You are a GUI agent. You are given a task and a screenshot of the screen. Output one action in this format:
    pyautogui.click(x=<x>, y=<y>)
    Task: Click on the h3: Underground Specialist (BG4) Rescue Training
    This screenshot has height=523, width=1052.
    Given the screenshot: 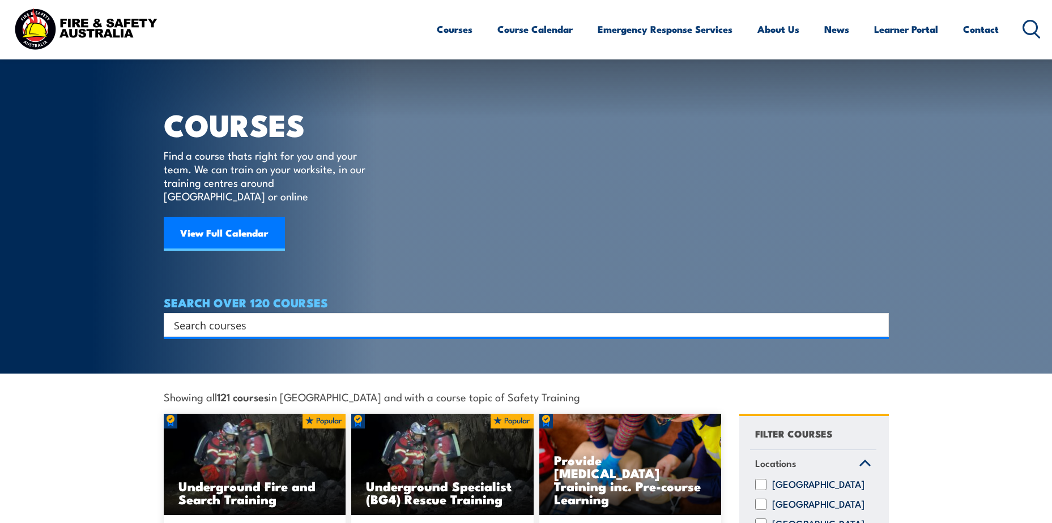 What is the action you would take?
    pyautogui.click(x=442, y=493)
    